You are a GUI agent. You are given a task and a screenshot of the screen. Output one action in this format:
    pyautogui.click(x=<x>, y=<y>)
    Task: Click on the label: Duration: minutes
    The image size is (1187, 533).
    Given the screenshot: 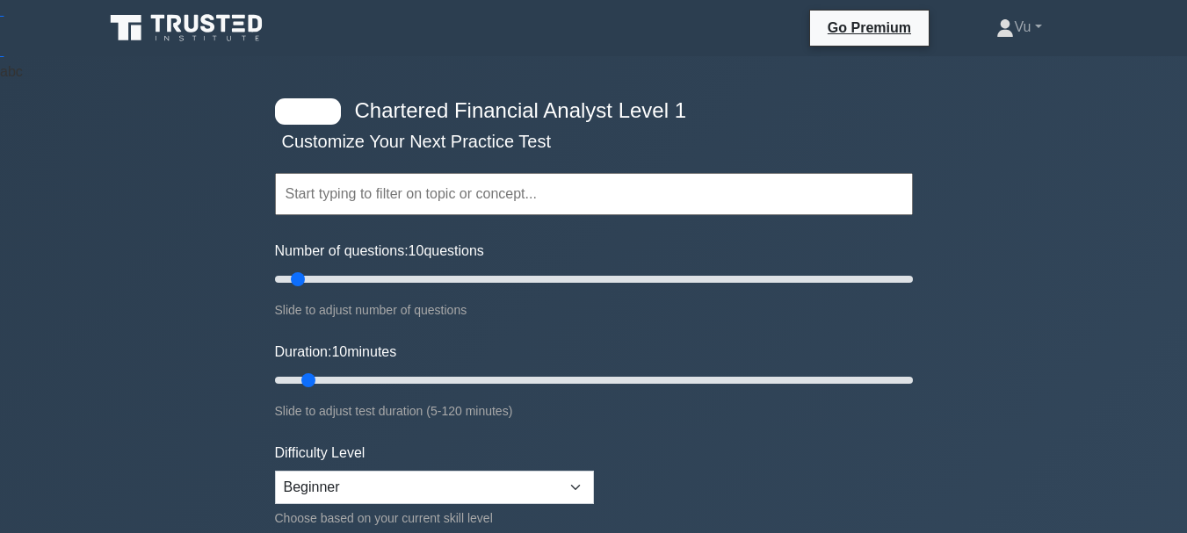 What is the action you would take?
    pyautogui.click(x=336, y=352)
    